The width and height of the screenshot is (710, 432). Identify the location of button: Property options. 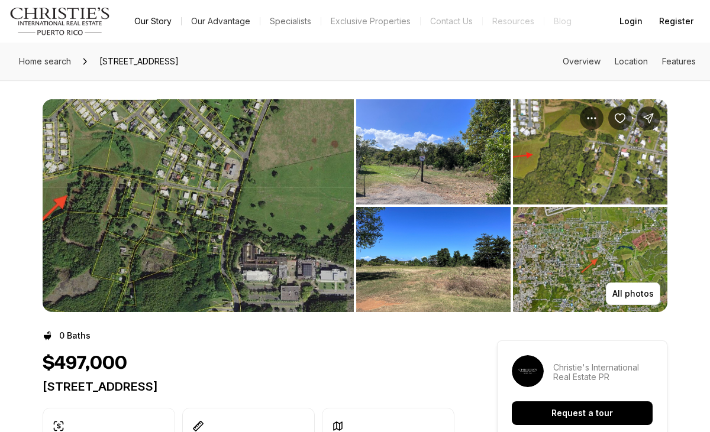
(592, 118).